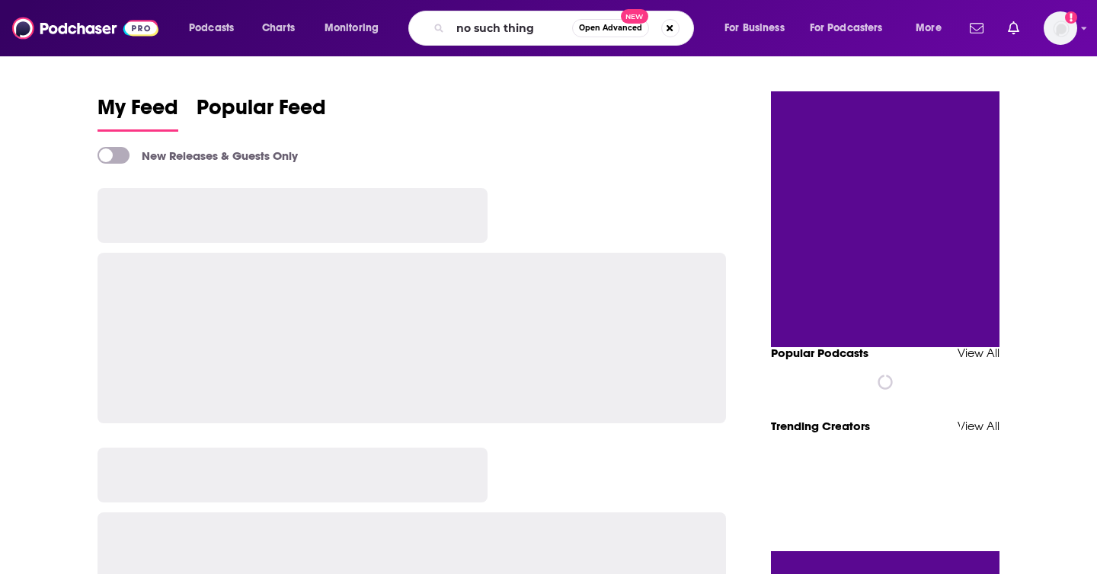 The width and height of the screenshot is (1097, 574). What do you see at coordinates (138, 112) in the screenshot?
I see `span: My Feed` at bounding box center [138, 112].